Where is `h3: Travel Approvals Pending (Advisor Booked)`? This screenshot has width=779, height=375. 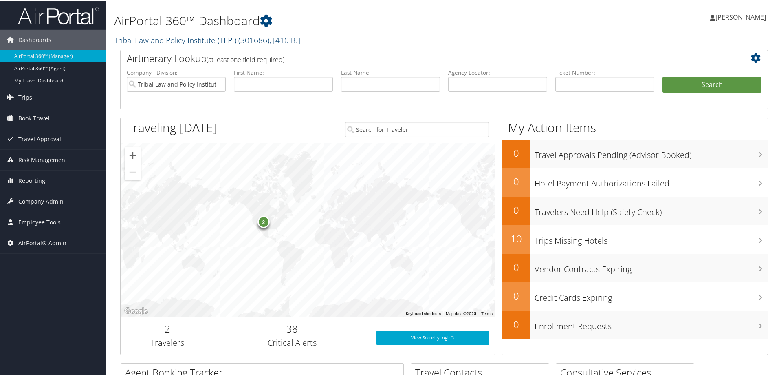
h3: Travel Approvals Pending (Advisor Booked) is located at coordinates (651, 152).